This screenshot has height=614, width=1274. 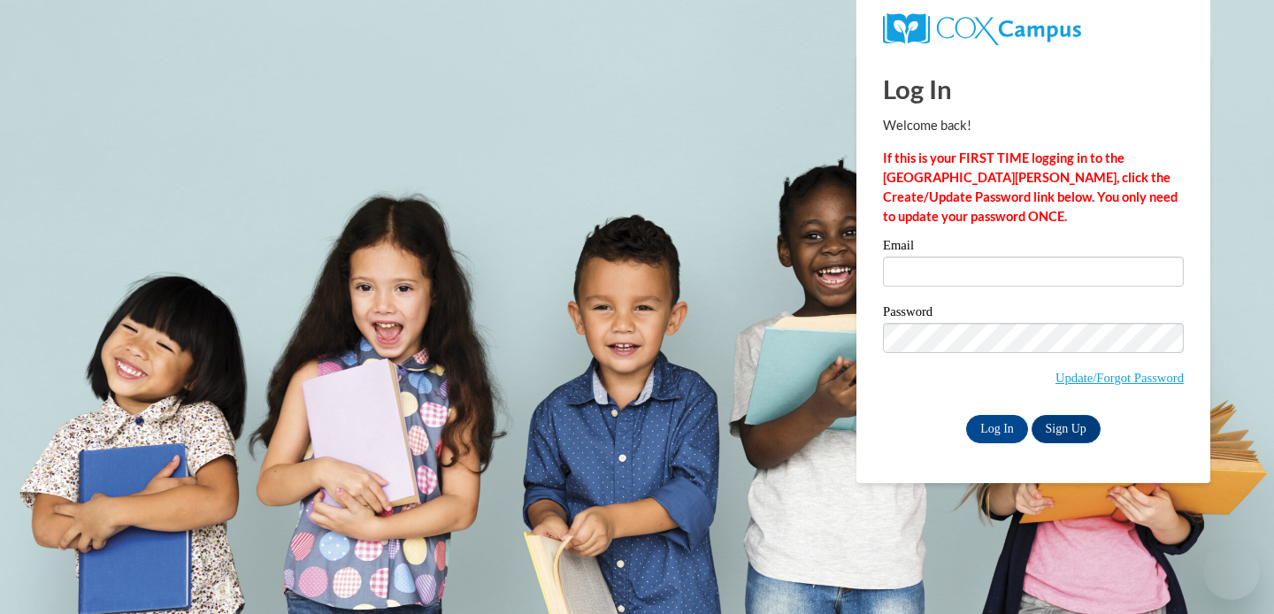 I want to click on a: COX Campus, so click(x=1033, y=29).